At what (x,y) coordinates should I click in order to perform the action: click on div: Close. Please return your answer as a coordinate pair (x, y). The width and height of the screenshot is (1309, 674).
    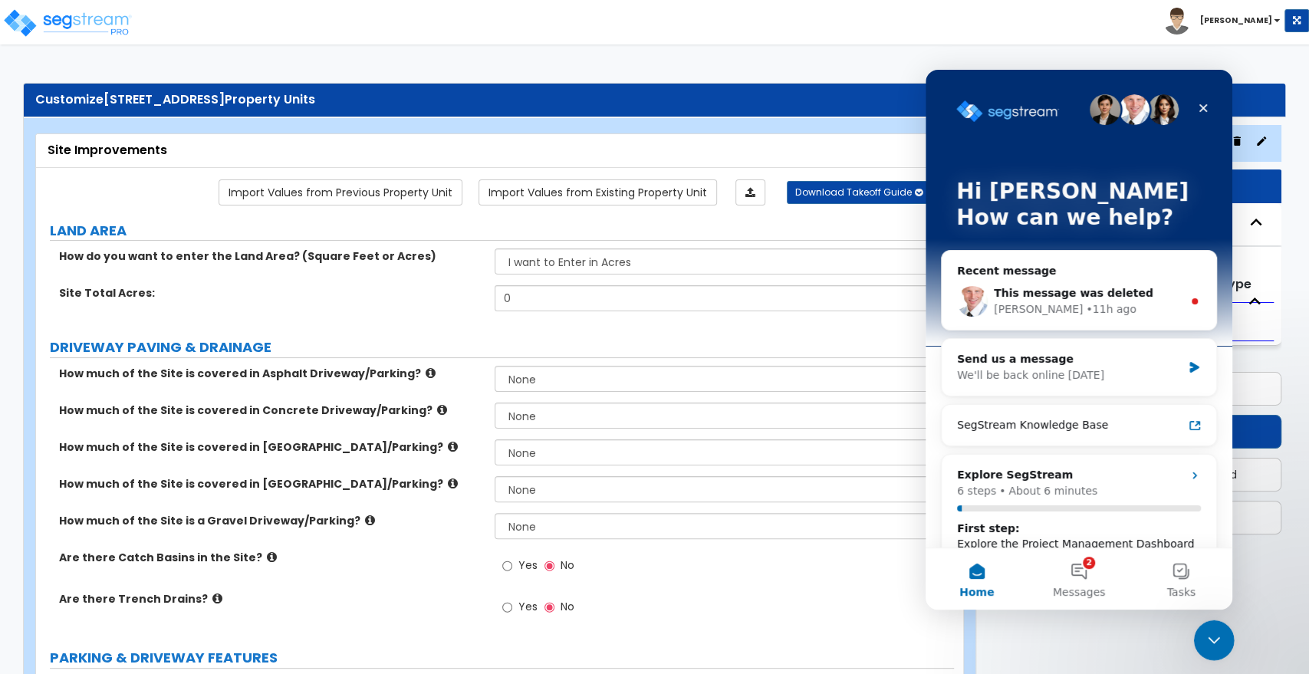
    Looking at the image, I should click on (278, 38).